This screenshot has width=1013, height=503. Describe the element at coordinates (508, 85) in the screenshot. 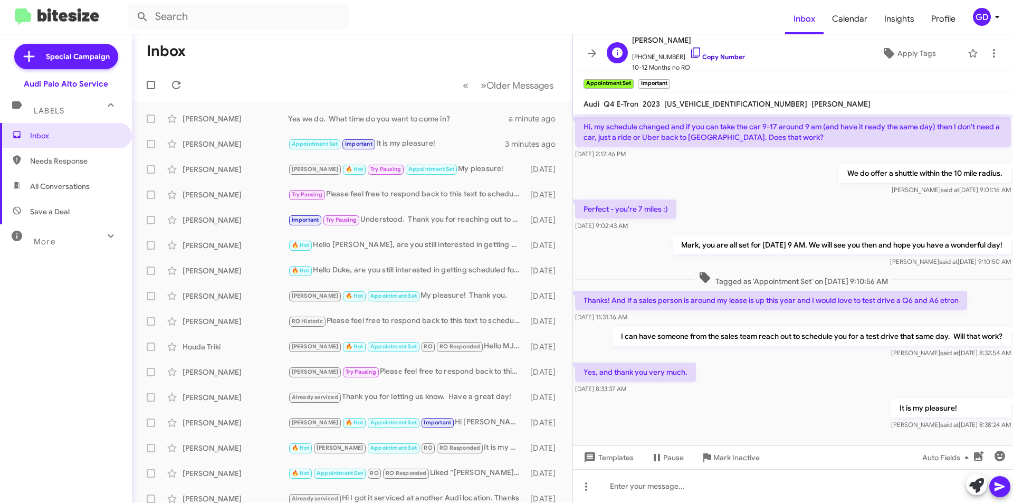

I see `nav: Page navigation example` at that location.